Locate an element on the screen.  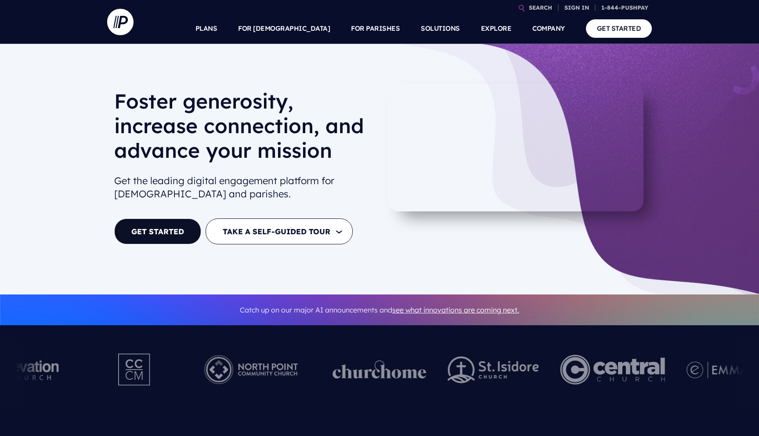
a: EXPLORE is located at coordinates (496, 29).